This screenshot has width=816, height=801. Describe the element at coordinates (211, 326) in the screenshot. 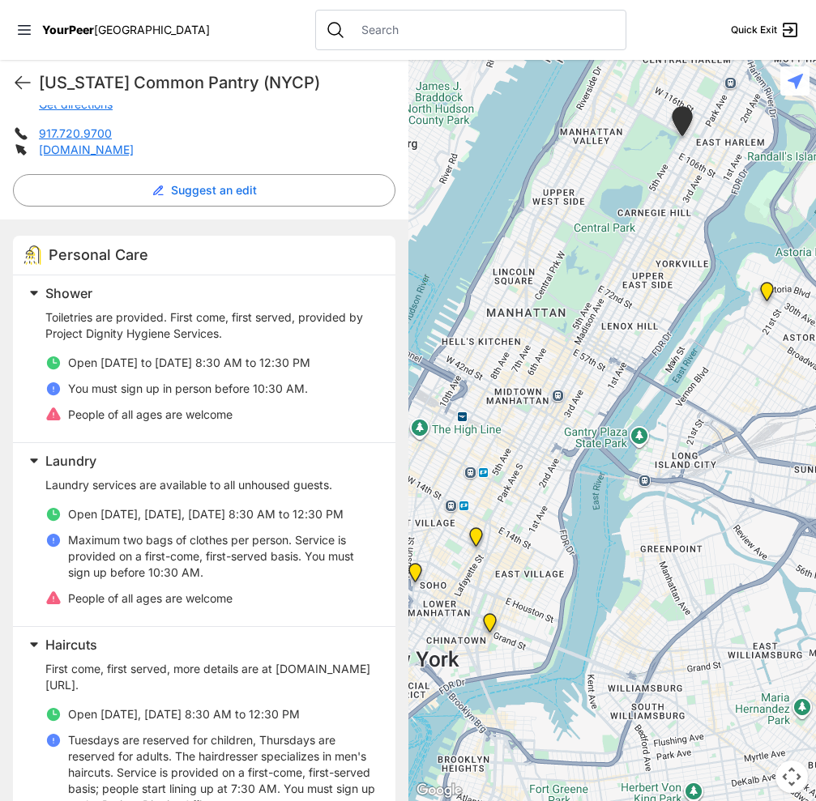

I see `p: Toiletries are provided. First come, first served, provided by Project Dignity Hygiene Services.` at that location.